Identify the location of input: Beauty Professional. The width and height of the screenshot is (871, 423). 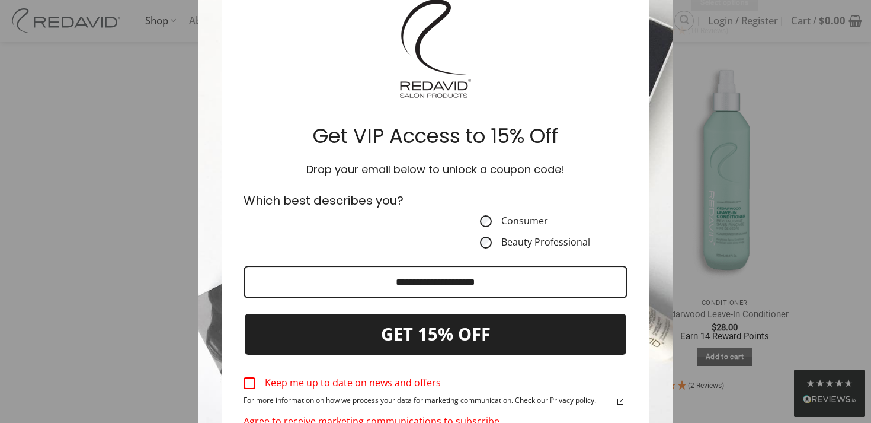
(486, 242).